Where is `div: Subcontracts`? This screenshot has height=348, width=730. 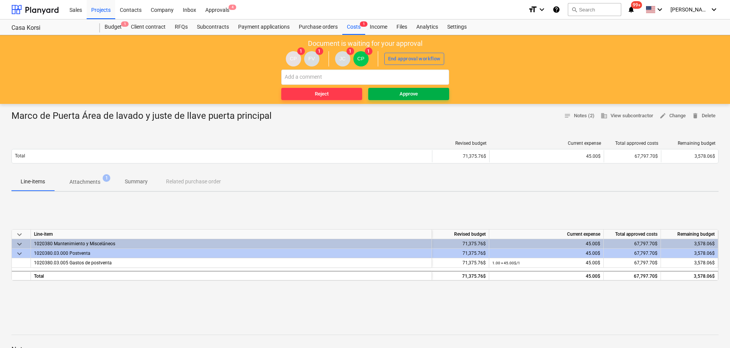
div: Subcontracts is located at coordinates (213, 27).